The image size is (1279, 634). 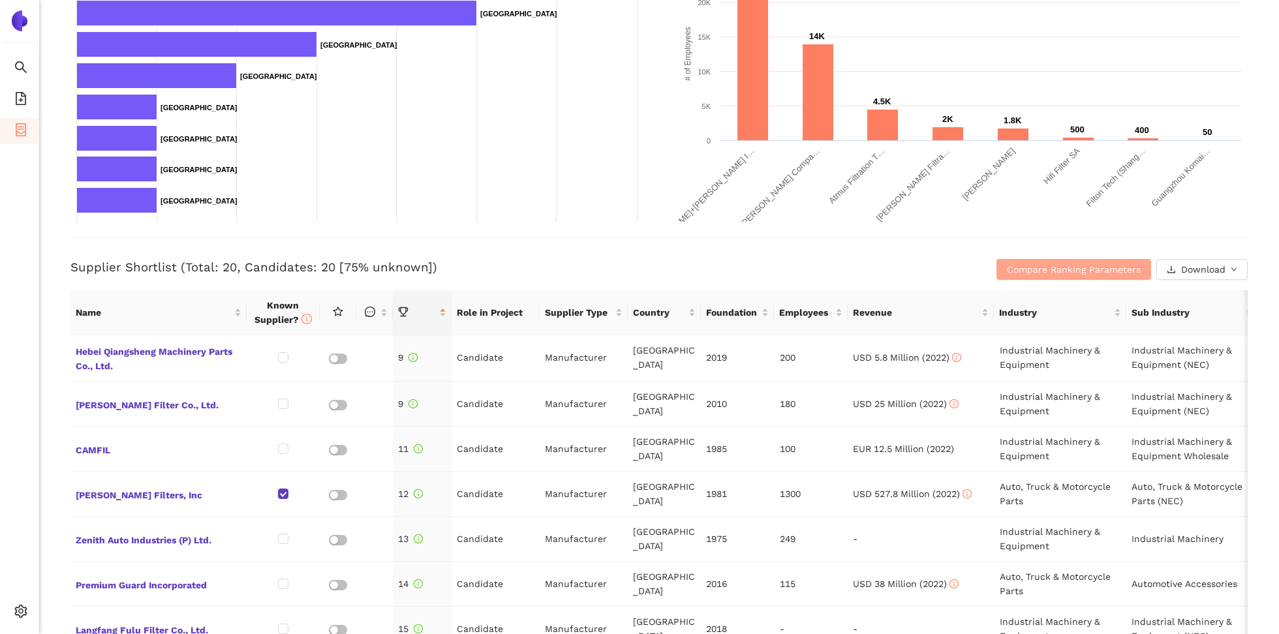 I want to click on th: this column is sortable, so click(x=375, y=313).